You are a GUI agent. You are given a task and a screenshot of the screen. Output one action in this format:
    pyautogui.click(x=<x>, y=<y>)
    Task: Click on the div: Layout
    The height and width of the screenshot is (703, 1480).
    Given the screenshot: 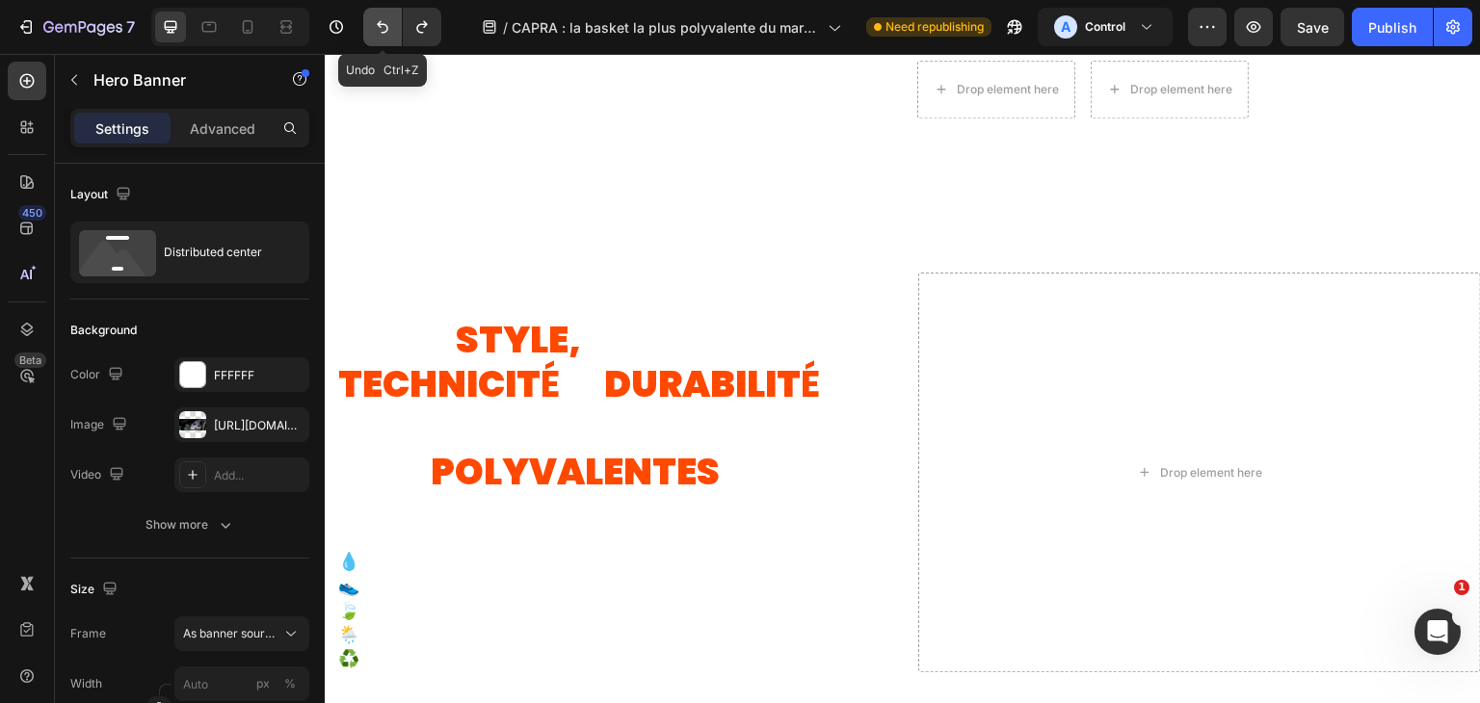 What is the action you would take?
    pyautogui.click(x=102, y=195)
    